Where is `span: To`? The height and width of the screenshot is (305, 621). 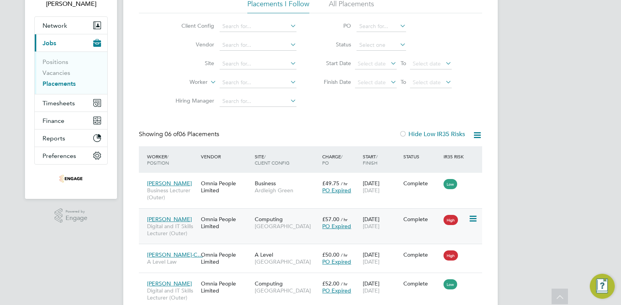
span: To is located at coordinates (403, 63).